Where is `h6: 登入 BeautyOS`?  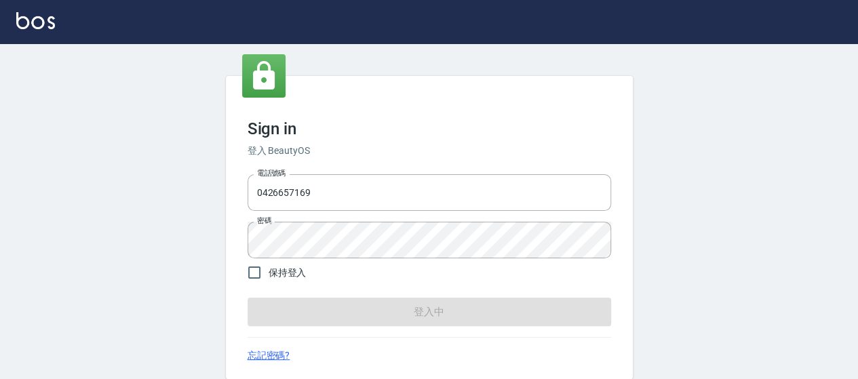 h6: 登入 BeautyOS is located at coordinates (429, 151).